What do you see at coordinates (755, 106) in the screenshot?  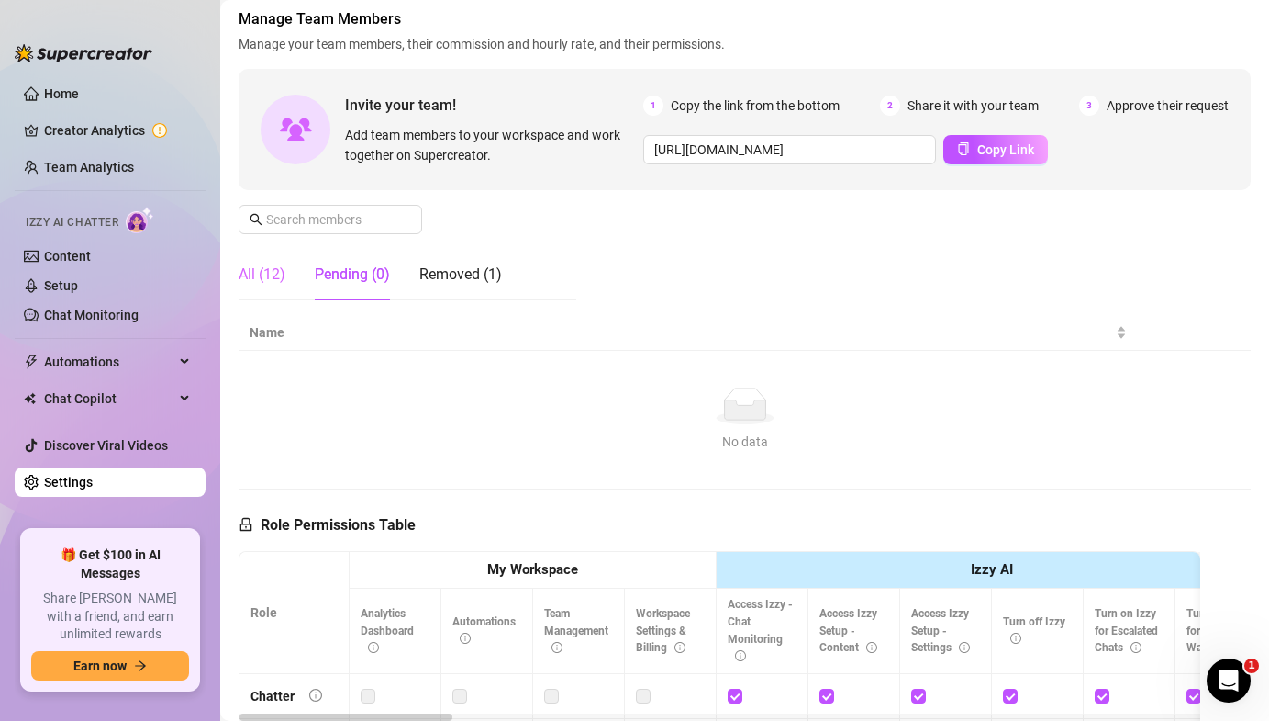 I see `span: Copy the link from the bottom` at bounding box center [755, 106].